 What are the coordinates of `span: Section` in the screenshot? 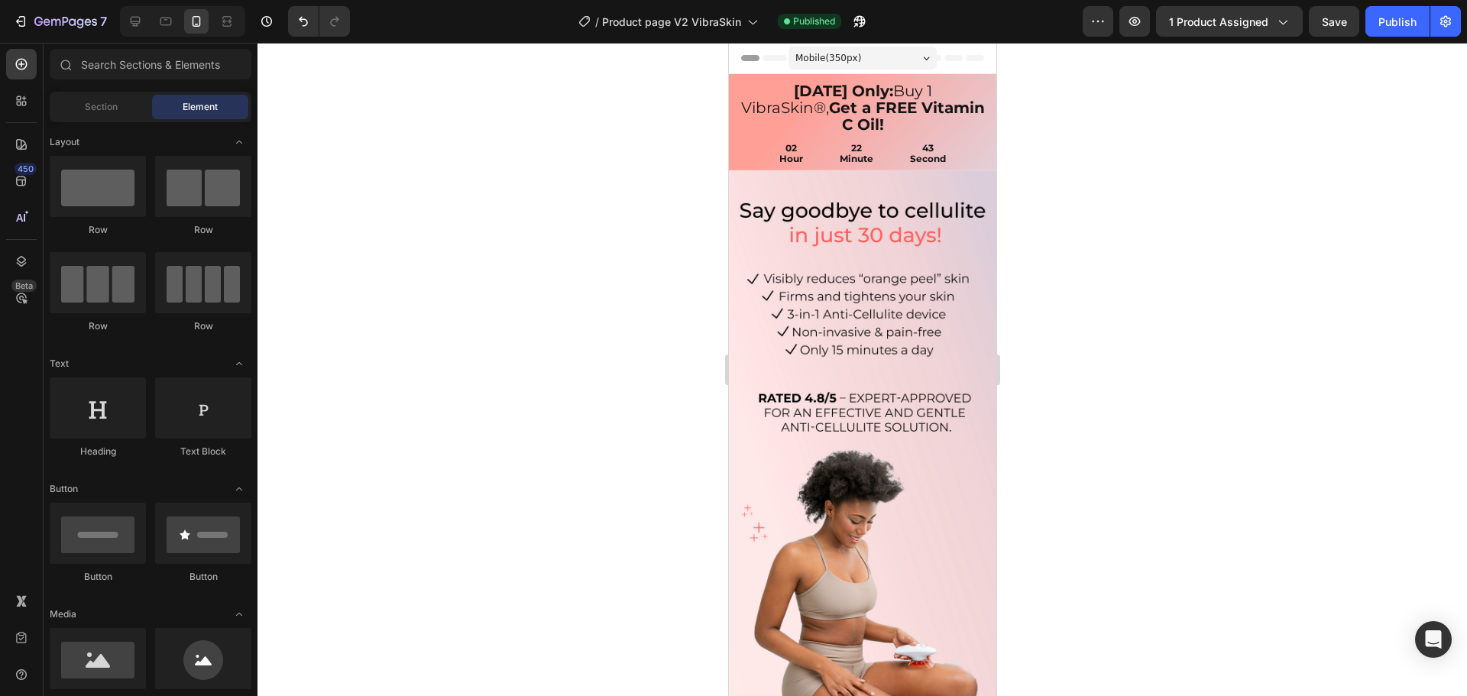 It's located at (101, 107).